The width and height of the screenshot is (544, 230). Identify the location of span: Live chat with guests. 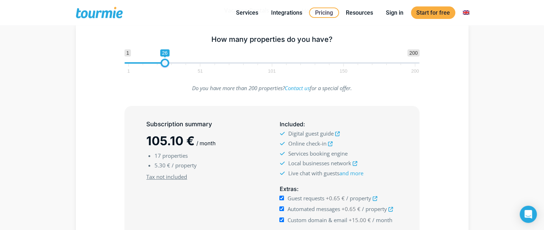
(325, 173).